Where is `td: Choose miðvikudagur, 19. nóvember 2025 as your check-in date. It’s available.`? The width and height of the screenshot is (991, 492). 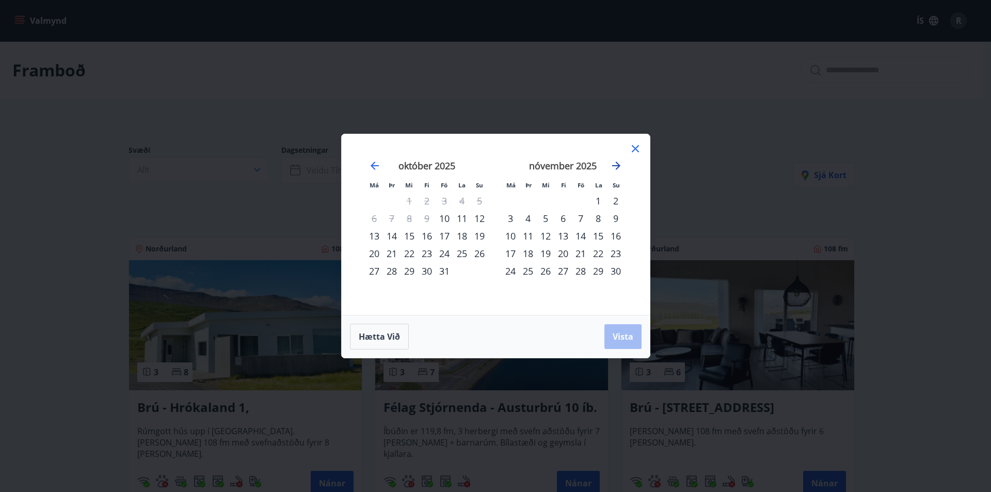 td: Choose miðvikudagur, 19. nóvember 2025 as your check-in date. It’s available. is located at coordinates (546, 253).